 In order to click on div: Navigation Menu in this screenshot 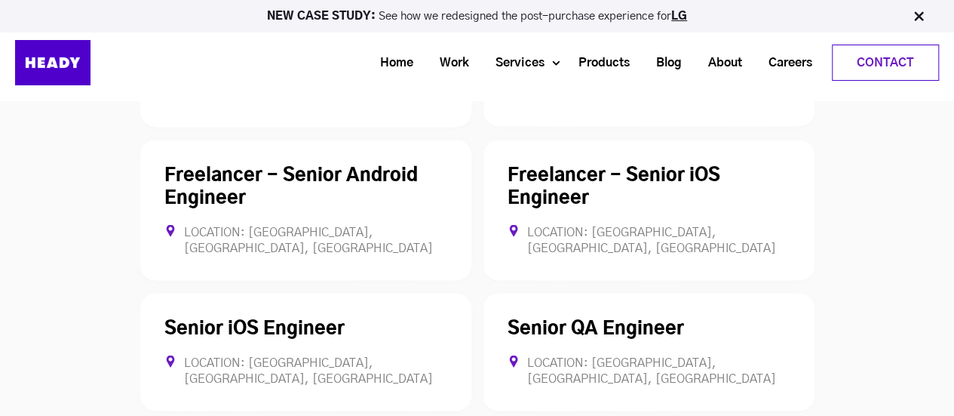, I will do `click(533, 63)`.